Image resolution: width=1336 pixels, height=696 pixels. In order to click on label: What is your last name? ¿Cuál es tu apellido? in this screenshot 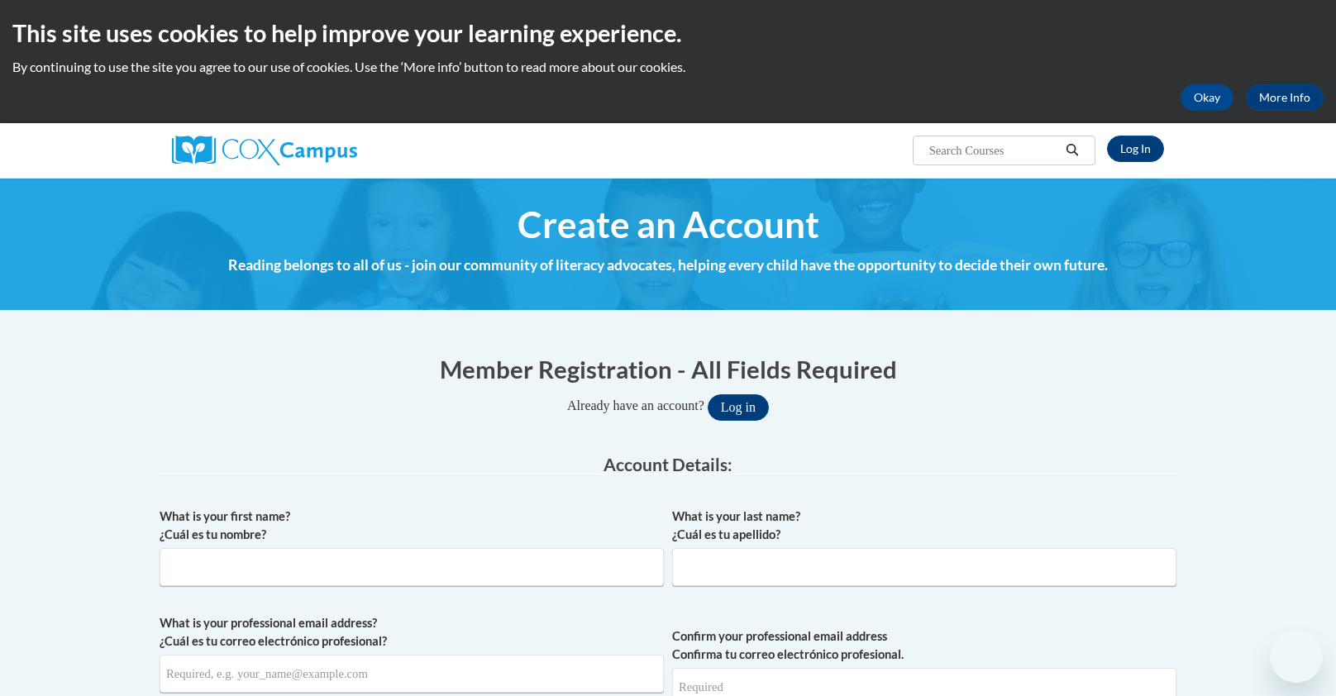, I will do `click(925, 526)`.